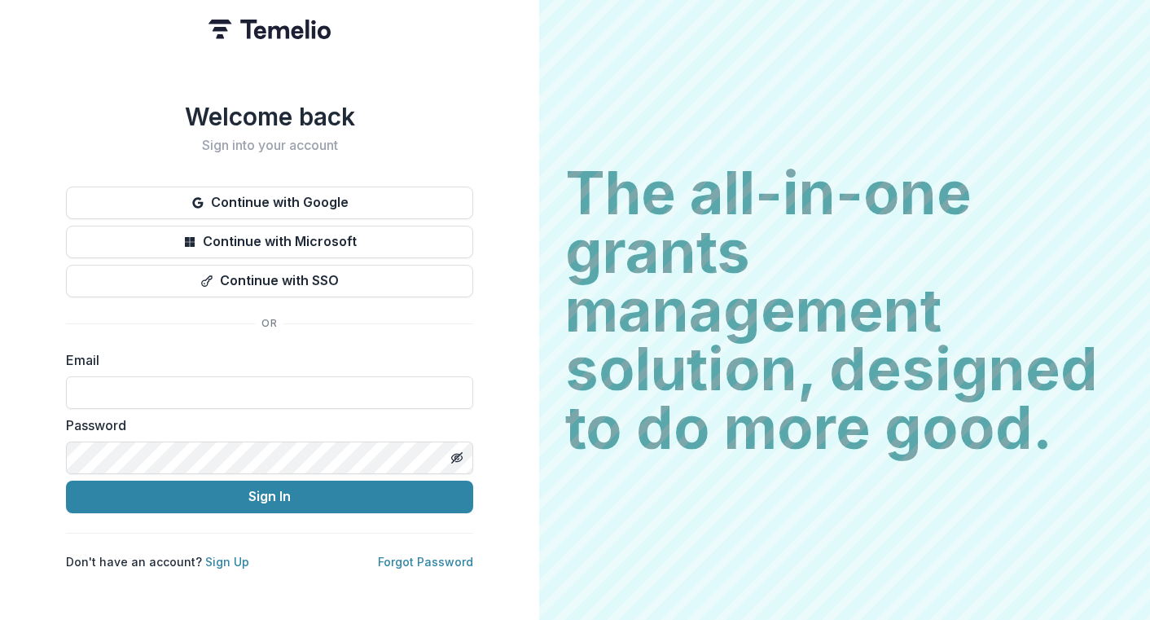 This screenshot has height=620, width=1150. I want to click on button: Continue with Google, so click(270, 203).